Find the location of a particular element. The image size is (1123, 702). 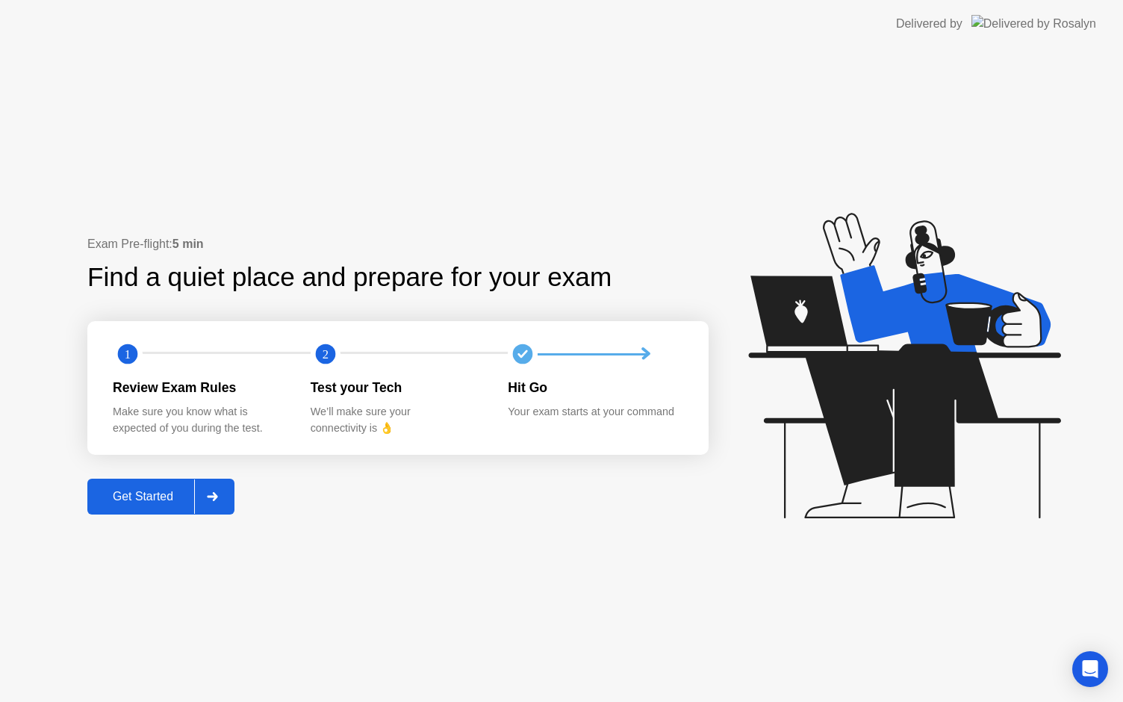

div: Make sure you know what is expected of you during the test. is located at coordinates (199, 420).